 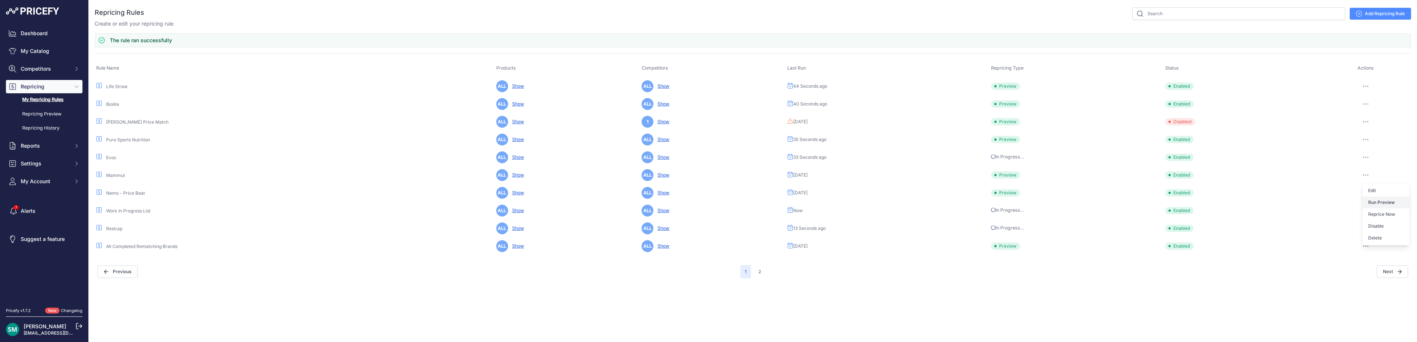 What do you see at coordinates (44, 211) in the screenshot?
I see `a: Alerts` at bounding box center [44, 211].